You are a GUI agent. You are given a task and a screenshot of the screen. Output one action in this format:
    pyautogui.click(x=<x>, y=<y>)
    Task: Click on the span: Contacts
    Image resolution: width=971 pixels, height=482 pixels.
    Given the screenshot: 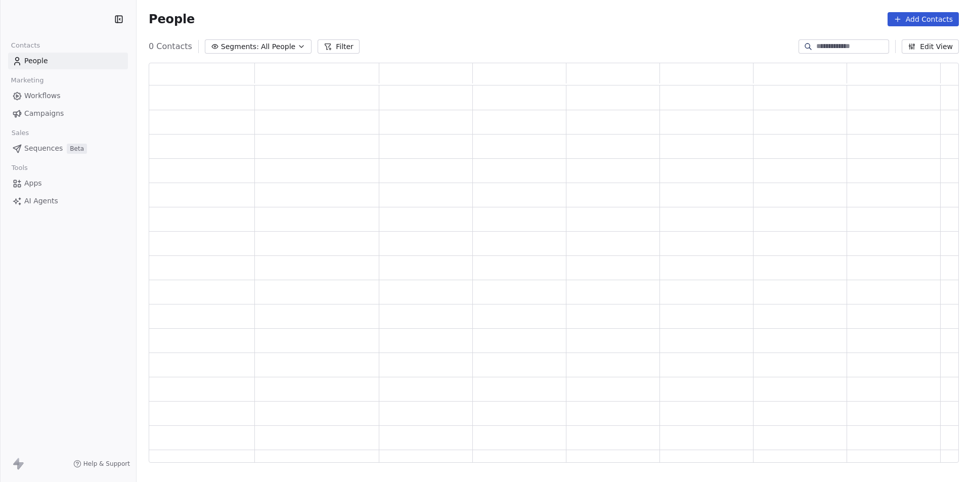 What is the action you would take?
    pyautogui.click(x=25, y=46)
    